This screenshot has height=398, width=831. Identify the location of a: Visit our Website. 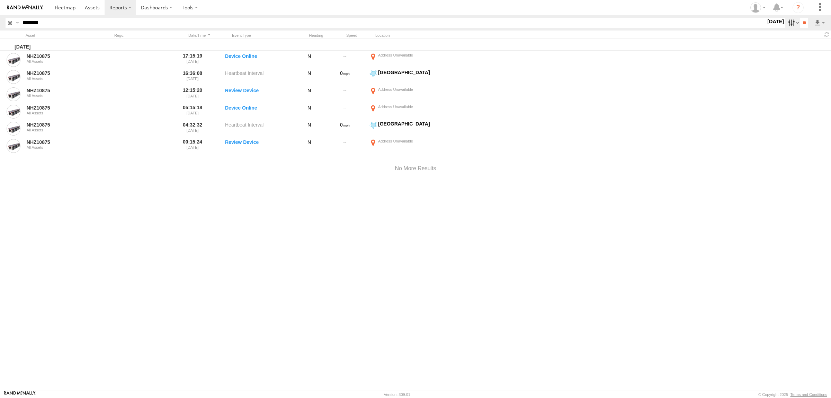
(20, 394).